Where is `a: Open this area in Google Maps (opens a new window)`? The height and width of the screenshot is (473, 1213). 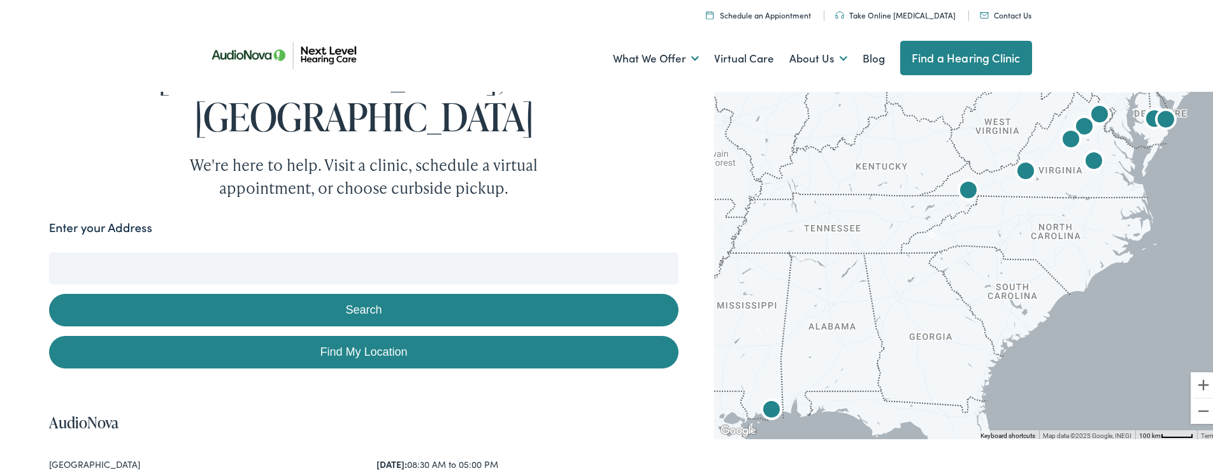
a: Open this area in Google Maps (opens a new window) is located at coordinates (738, 429).